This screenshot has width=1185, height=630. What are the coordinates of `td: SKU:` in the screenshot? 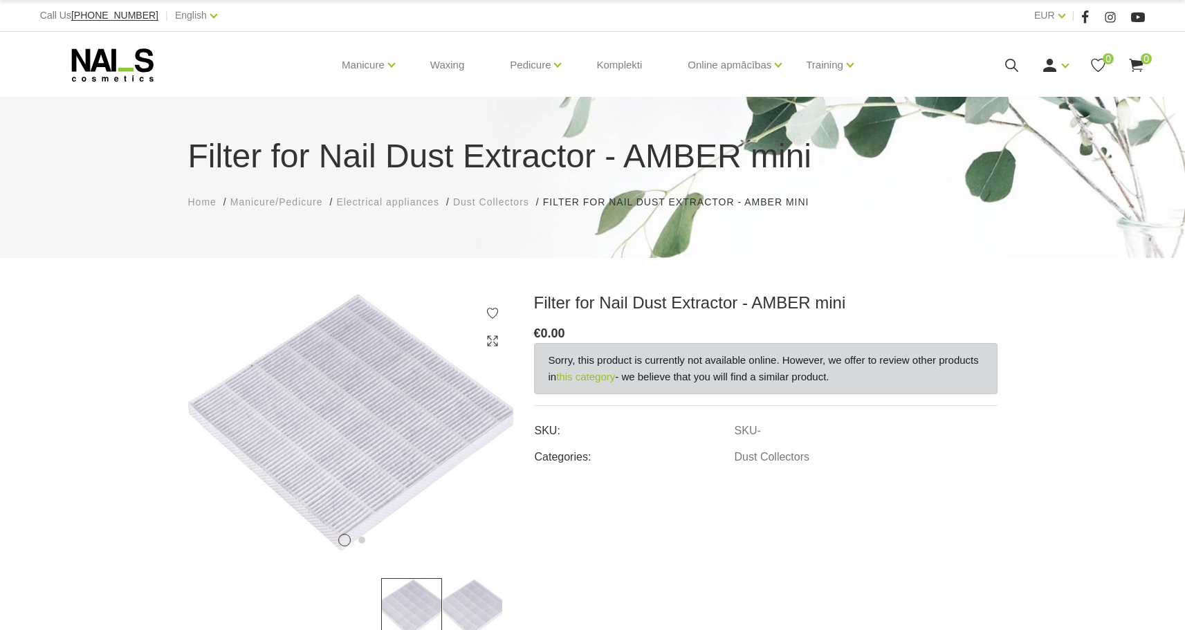 It's located at (634, 426).